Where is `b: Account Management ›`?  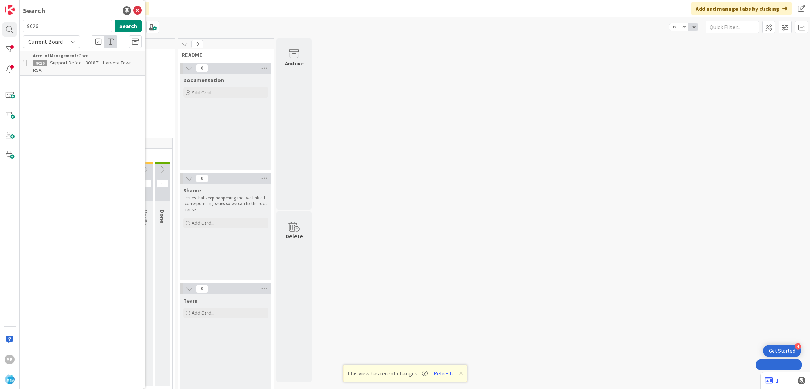
b: Account Management › is located at coordinates (56, 55).